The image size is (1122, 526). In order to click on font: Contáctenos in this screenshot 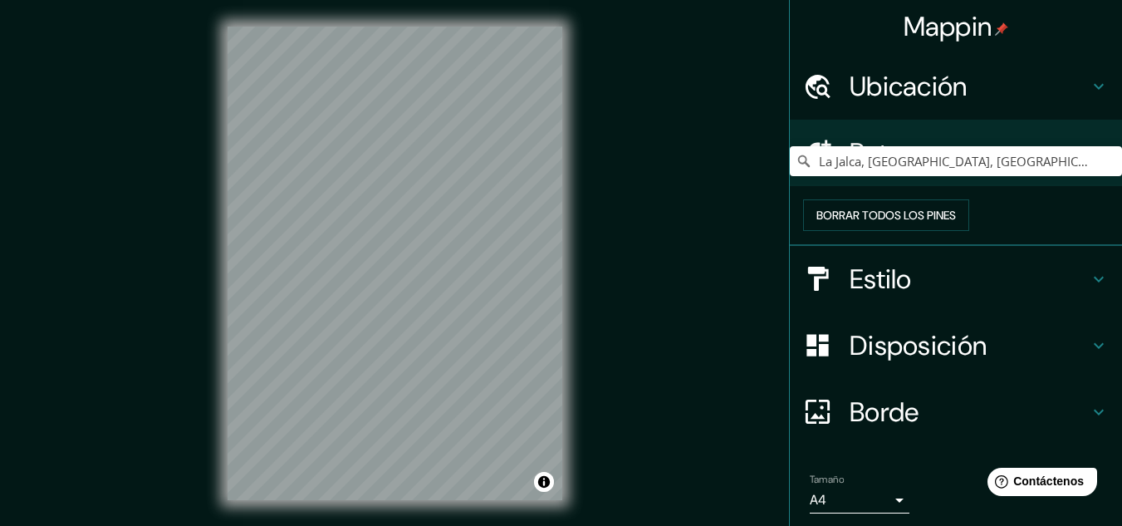, I will do `click(74, 20)`.